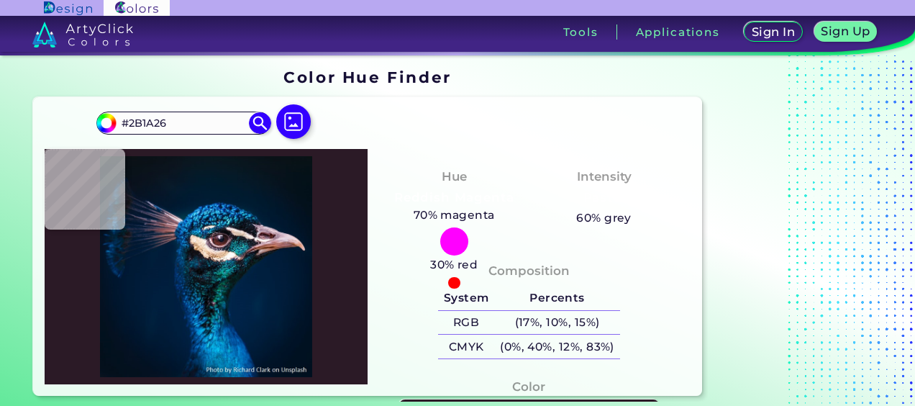 The image size is (915, 406). I want to click on h4: Hue, so click(454, 176).